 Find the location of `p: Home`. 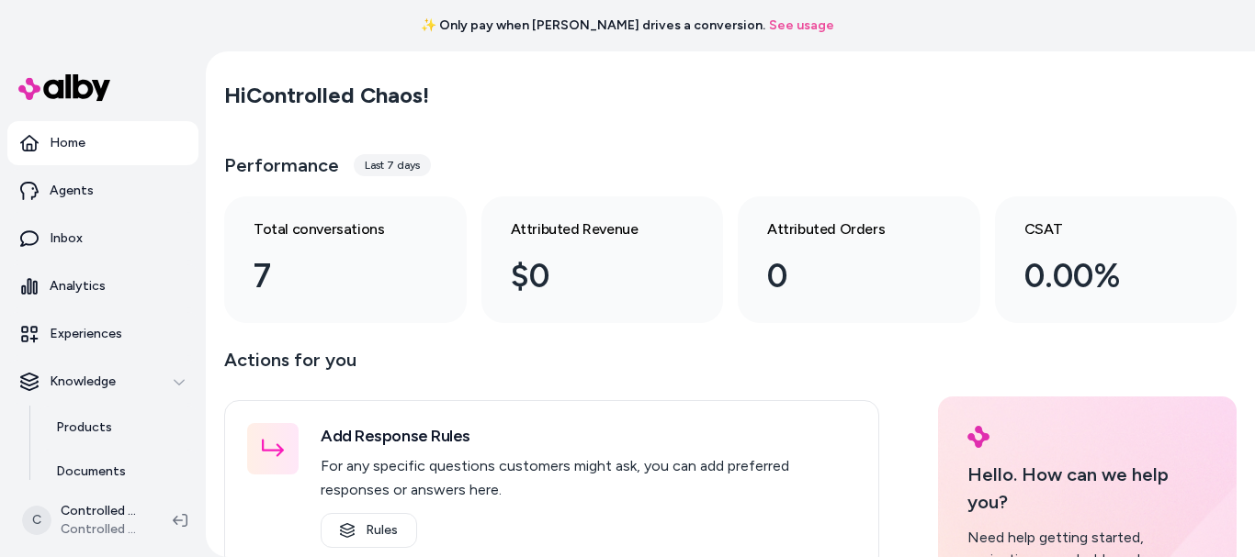

p: Home is located at coordinates (67, 143).